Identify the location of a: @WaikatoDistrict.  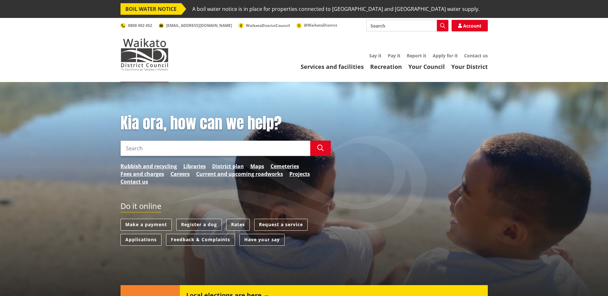
(317, 25).